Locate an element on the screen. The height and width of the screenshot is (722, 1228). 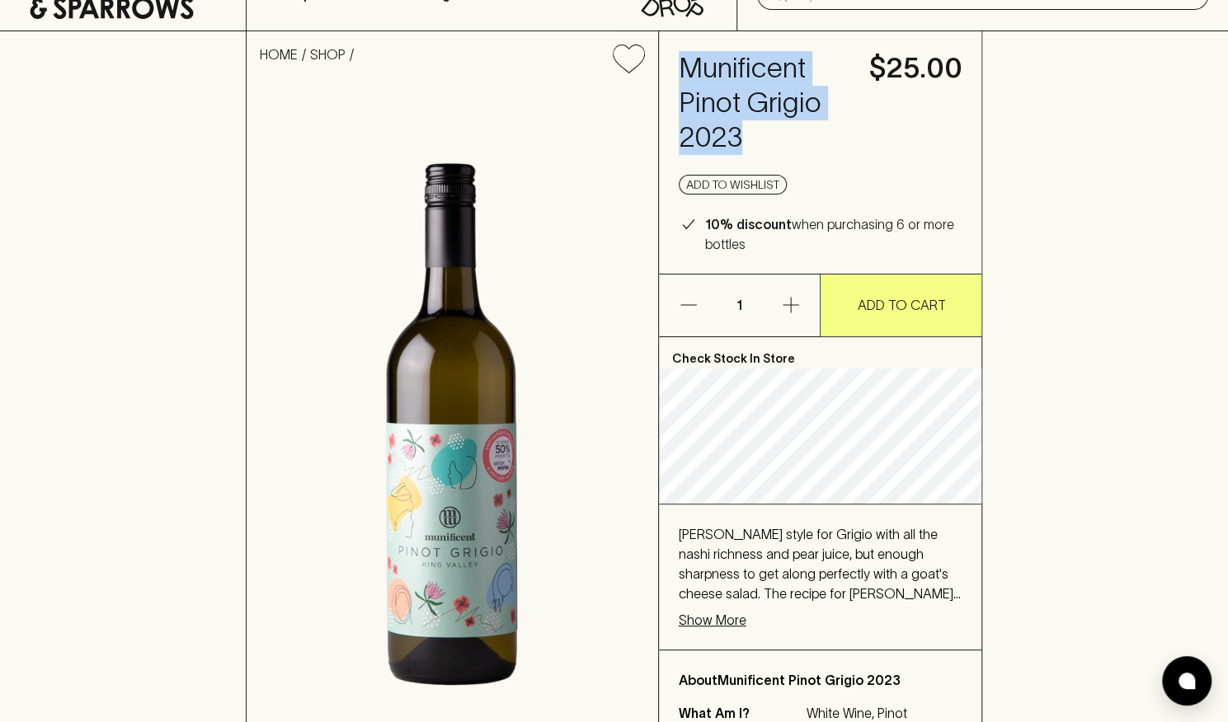
h4: Munificent Pinot Grigio 2023 is located at coordinates (764, 103).